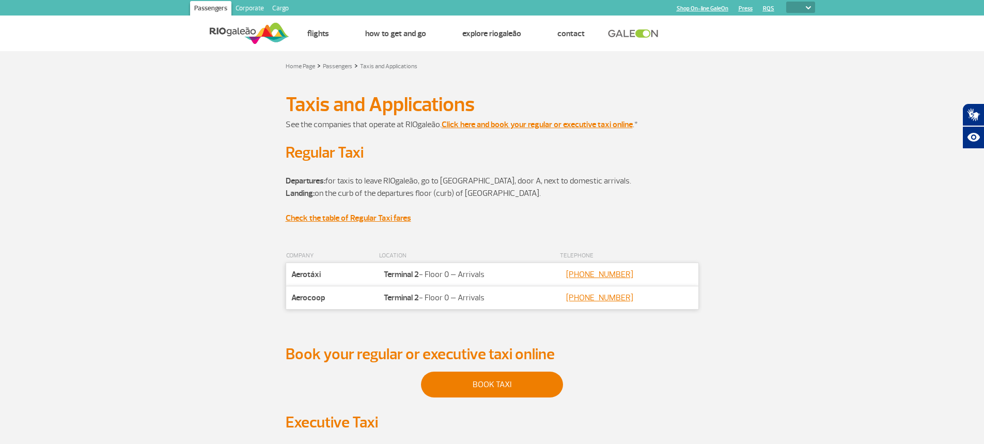  I want to click on p: See the companies that operate at RIOgaleão. .*, so click(492, 125).